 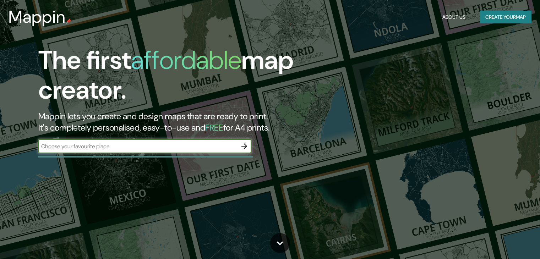 What do you see at coordinates (186, 60) in the screenshot?
I see `h1: affordable` at bounding box center [186, 60].